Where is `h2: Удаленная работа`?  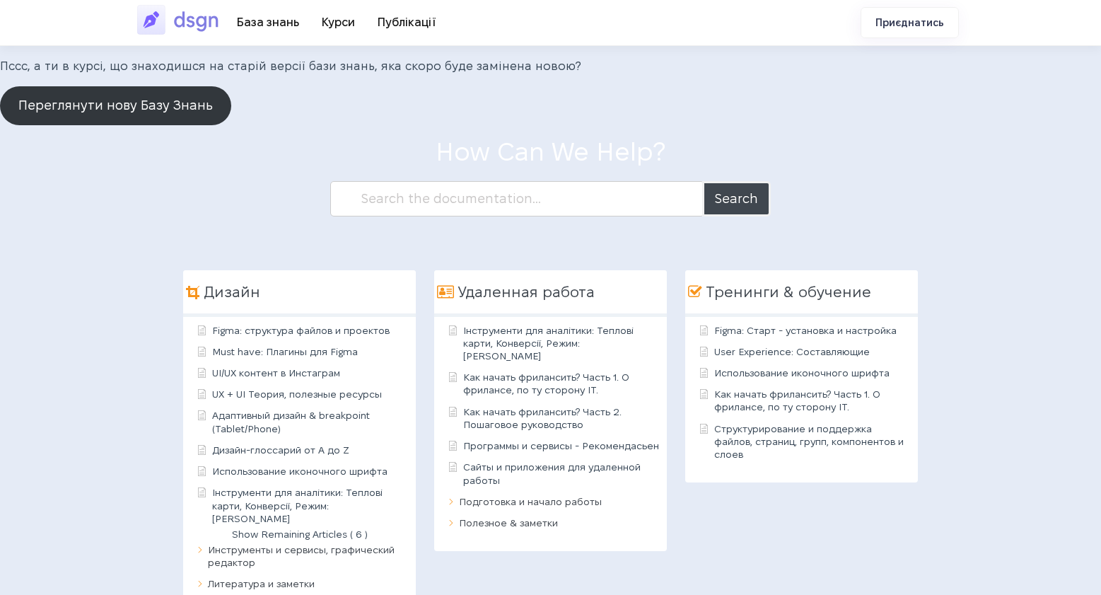 h2: Удаленная работа is located at coordinates (526, 291).